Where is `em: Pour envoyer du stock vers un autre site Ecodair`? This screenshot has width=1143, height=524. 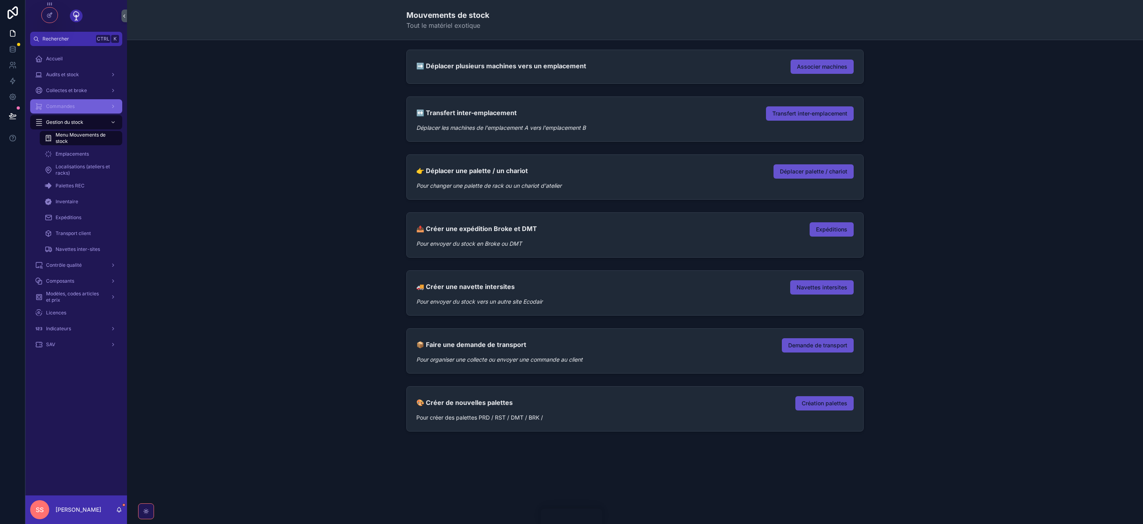 em: Pour envoyer du stock vers un autre site Ecodair is located at coordinates (480, 301).